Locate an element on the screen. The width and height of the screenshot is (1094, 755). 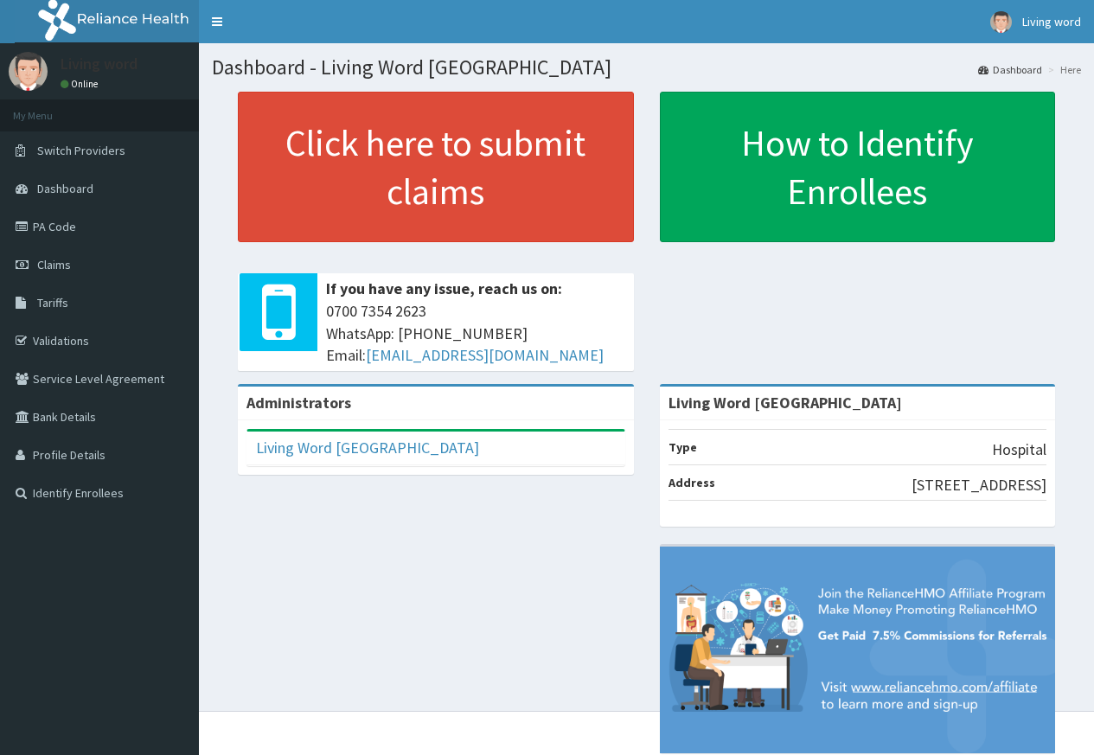
span: Tariffs is located at coordinates (53, 303).